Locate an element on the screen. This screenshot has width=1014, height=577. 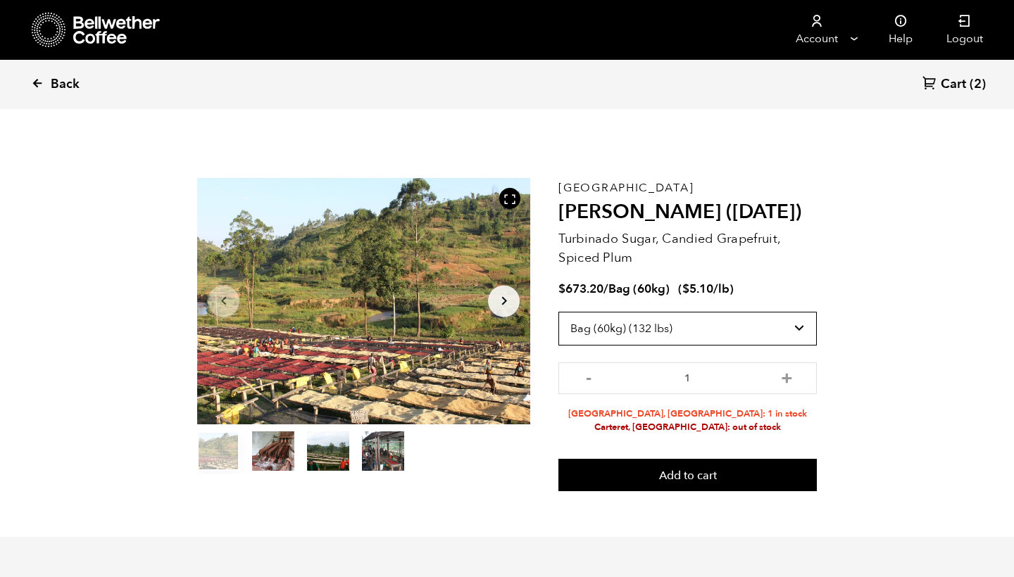
span: Cart is located at coordinates (953, 84).